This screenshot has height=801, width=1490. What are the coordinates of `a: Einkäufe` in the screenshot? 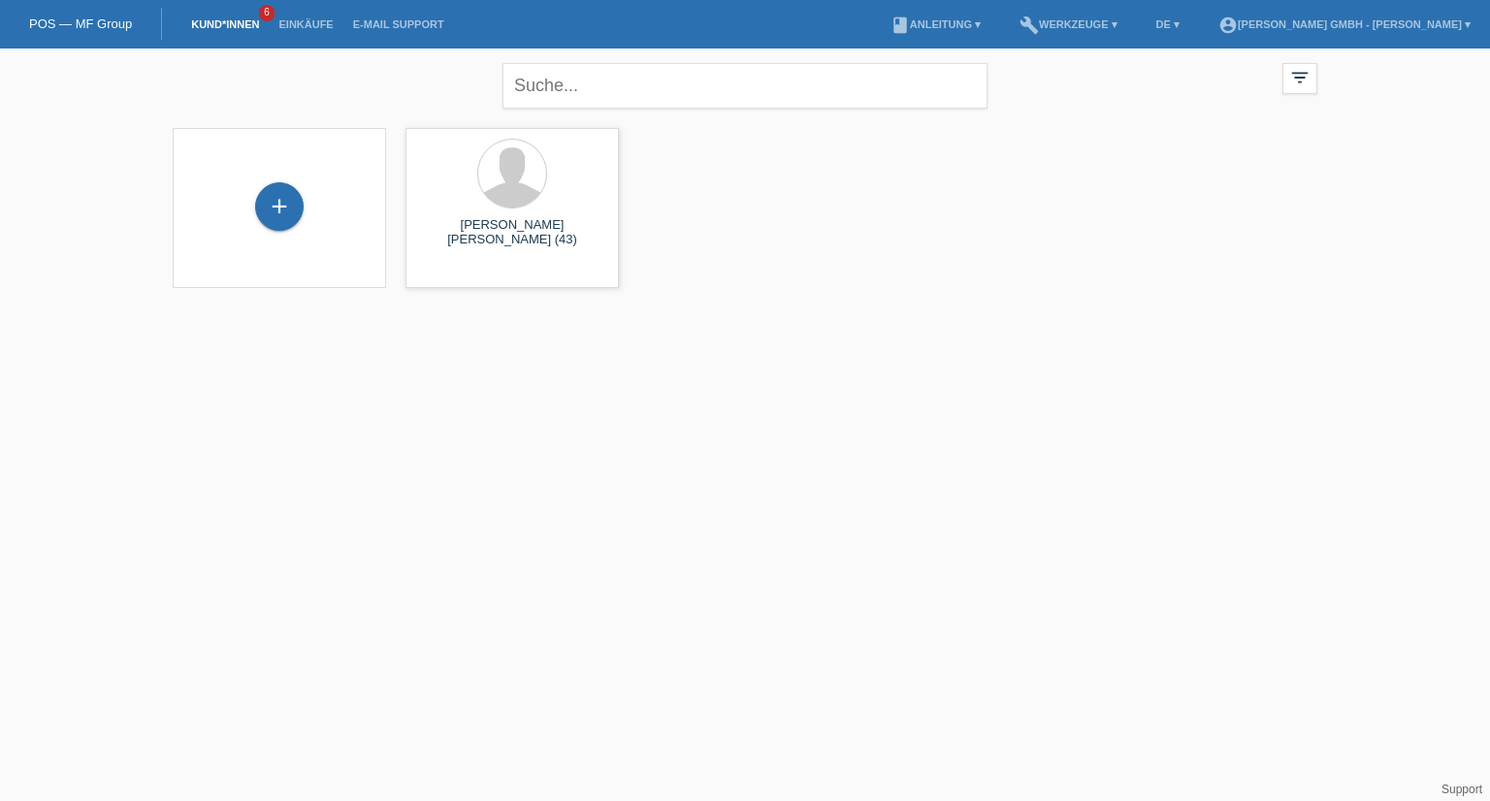 It's located at (305, 24).